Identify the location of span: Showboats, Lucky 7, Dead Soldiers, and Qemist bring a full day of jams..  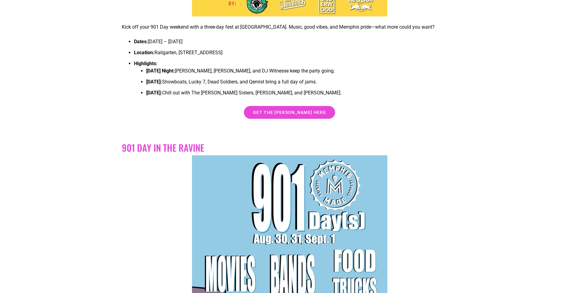
(231, 82).